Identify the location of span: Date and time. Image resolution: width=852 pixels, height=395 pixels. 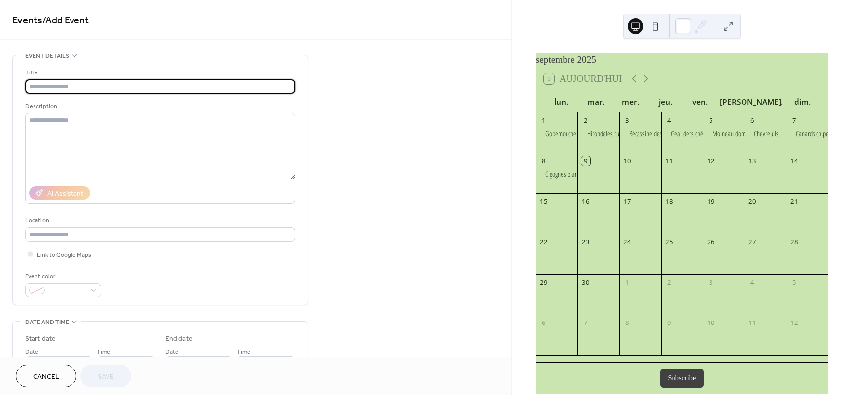
(47, 322).